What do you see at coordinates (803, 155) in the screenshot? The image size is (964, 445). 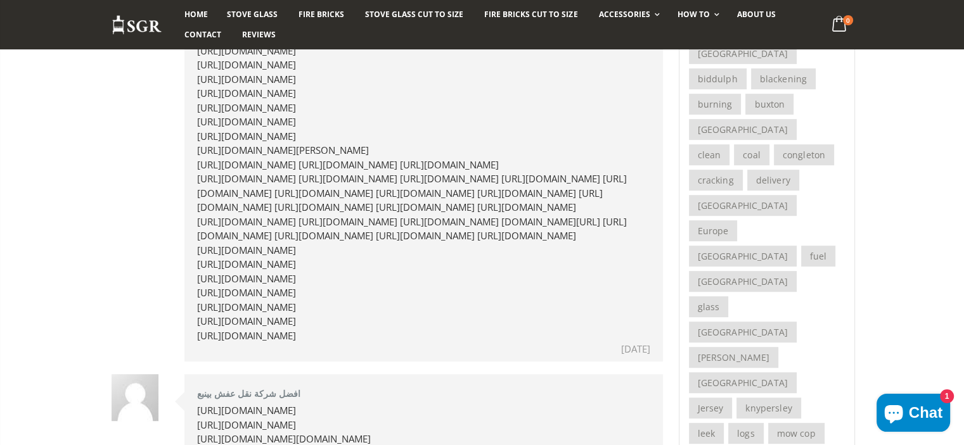 I see `a: congleton` at bounding box center [803, 155].